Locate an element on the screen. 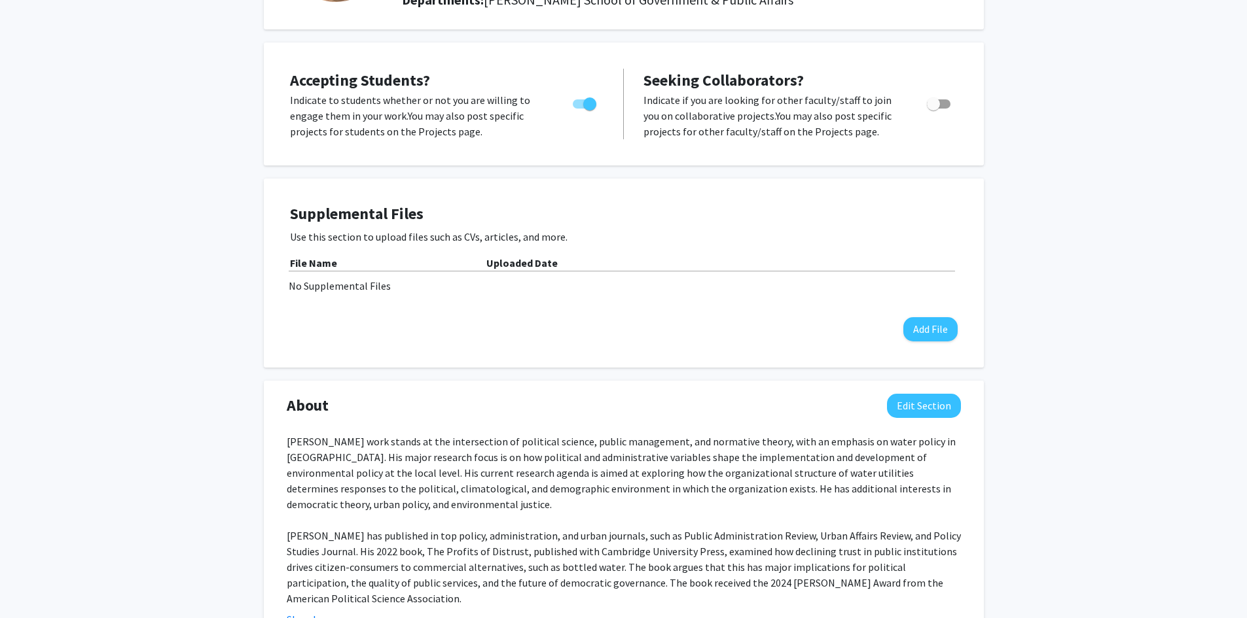  span: Accepting Students? is located at coordinates (360, 80).